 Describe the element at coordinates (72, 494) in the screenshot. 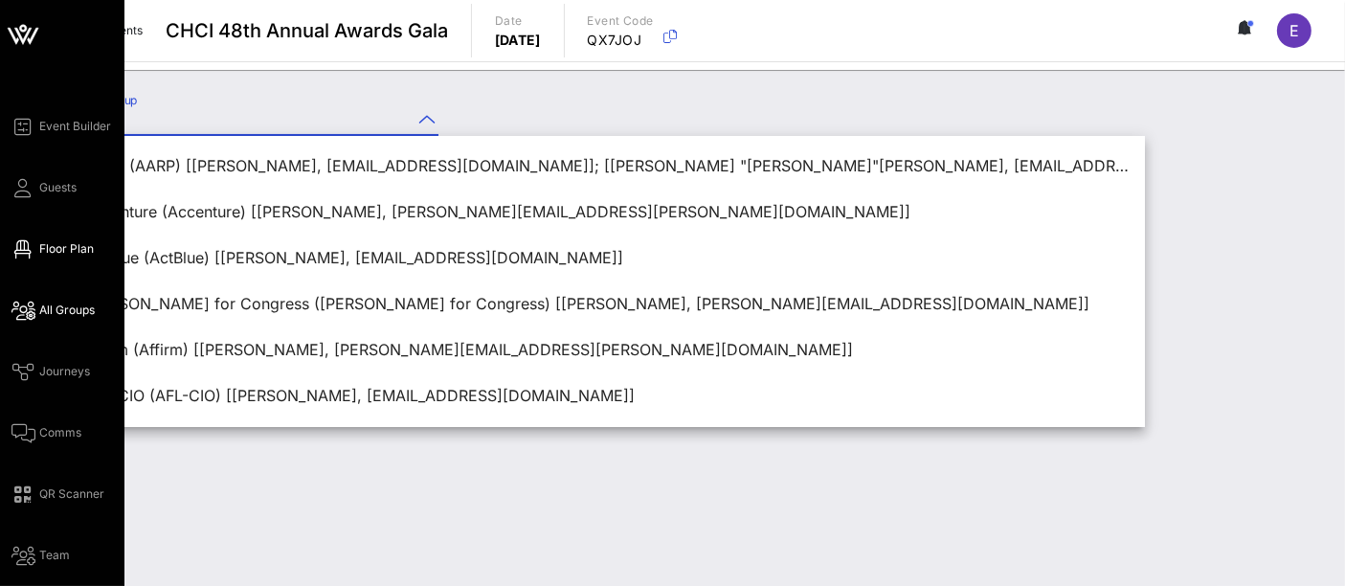

I see `span: QR Scanner` at that location.